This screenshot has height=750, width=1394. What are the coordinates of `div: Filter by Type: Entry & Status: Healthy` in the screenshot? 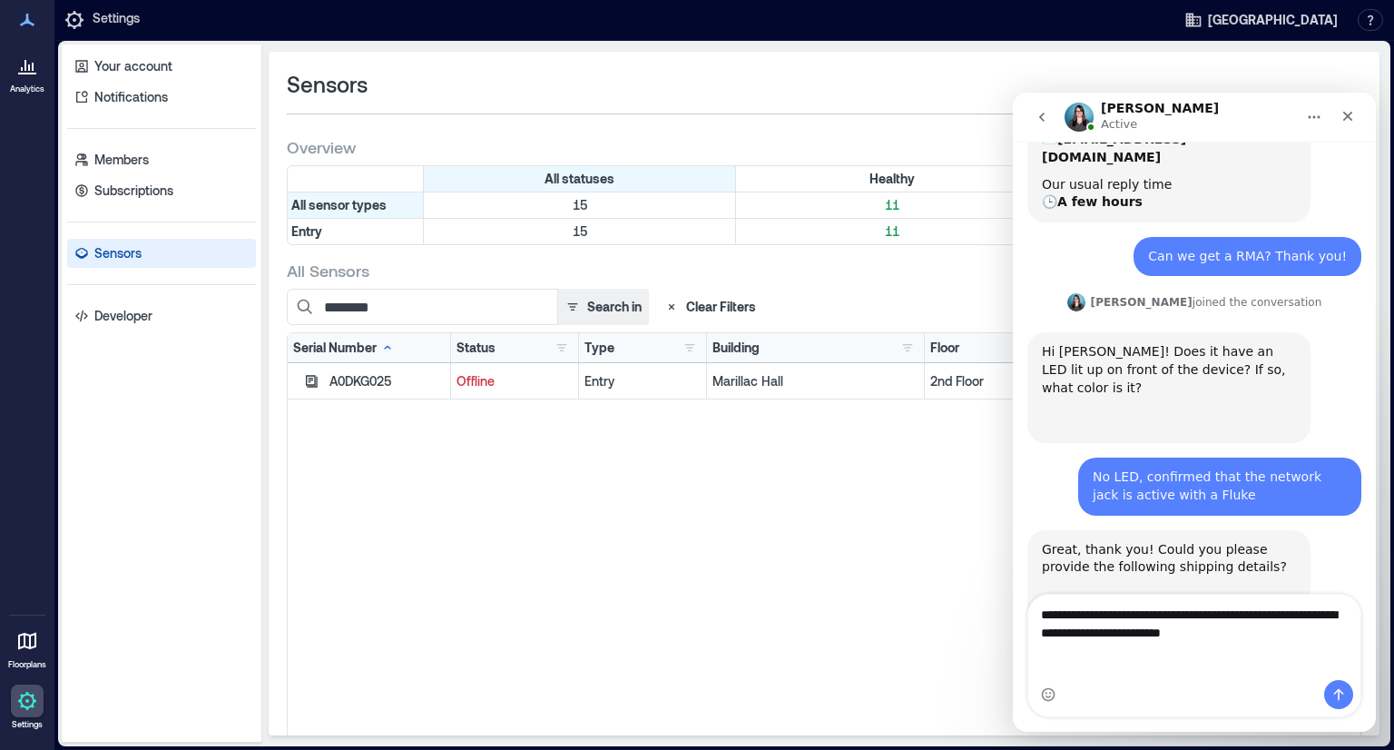 It's located at (892, 231).